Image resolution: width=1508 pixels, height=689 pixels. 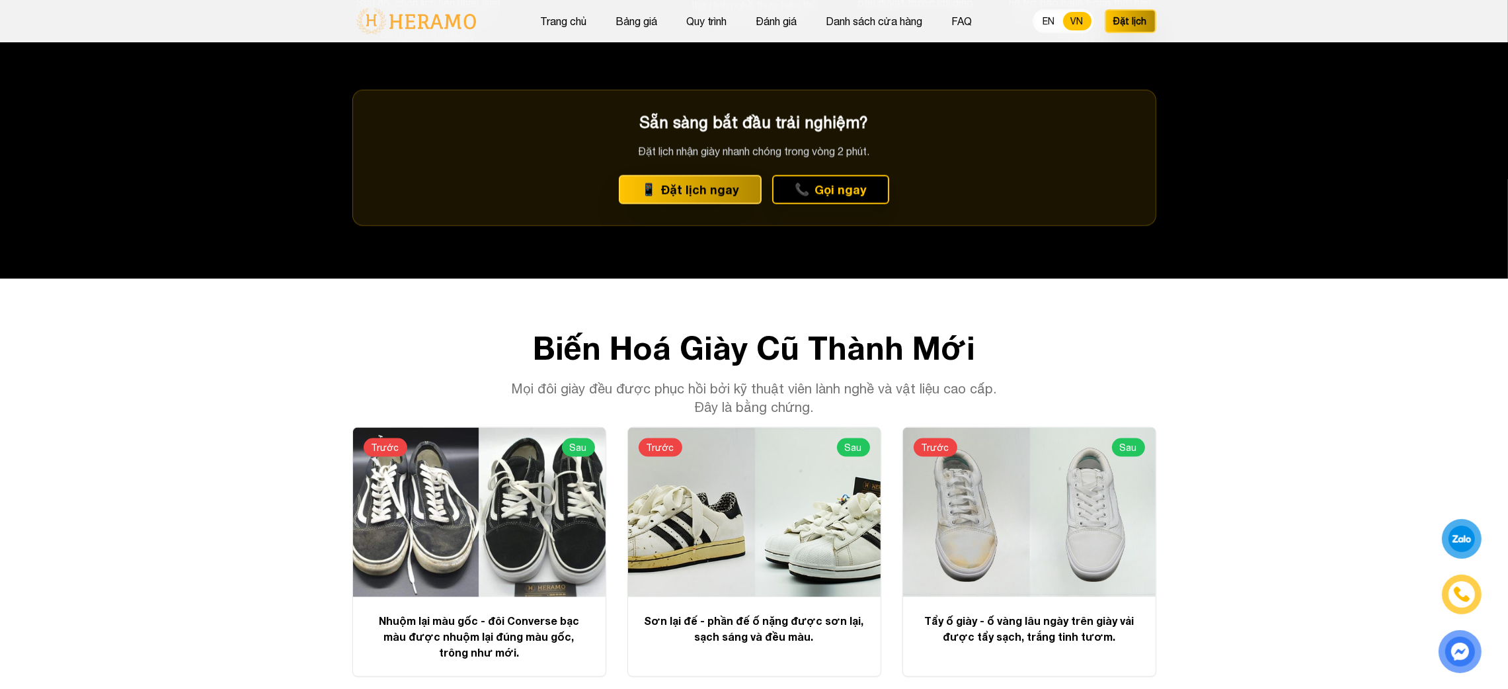 I want to click on a: phone-icon, so click(x=1462, y=594).